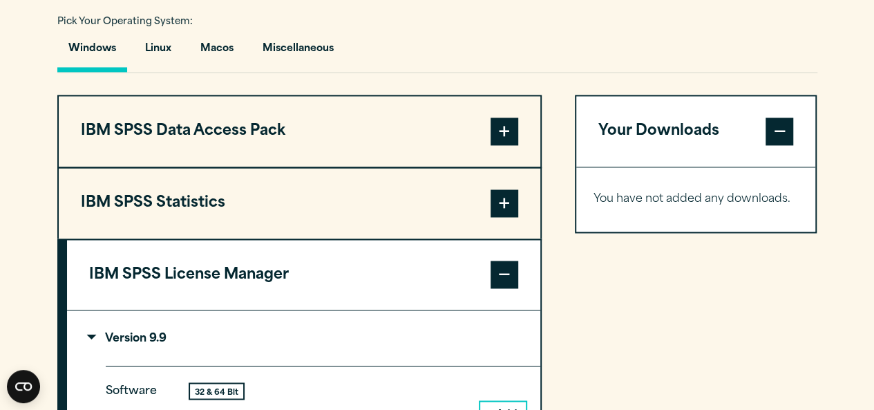  Describe the element at coordinates (303, 338) in the screenshot. I see `summary: Version 9.9` at that location.